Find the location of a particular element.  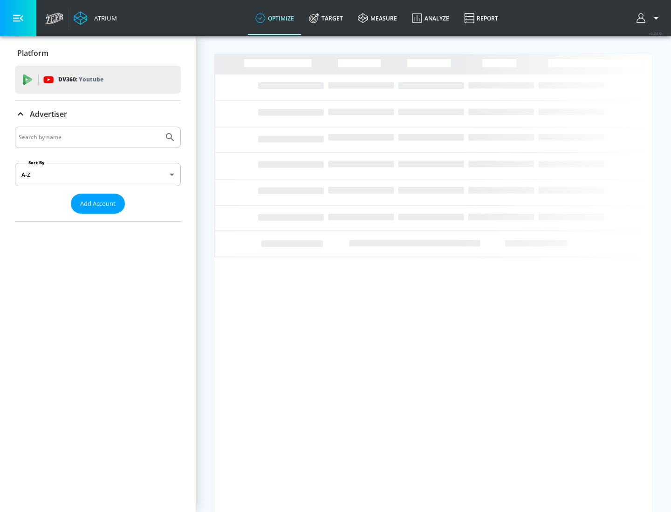

a: optimize is located at coordinates (274, 18).